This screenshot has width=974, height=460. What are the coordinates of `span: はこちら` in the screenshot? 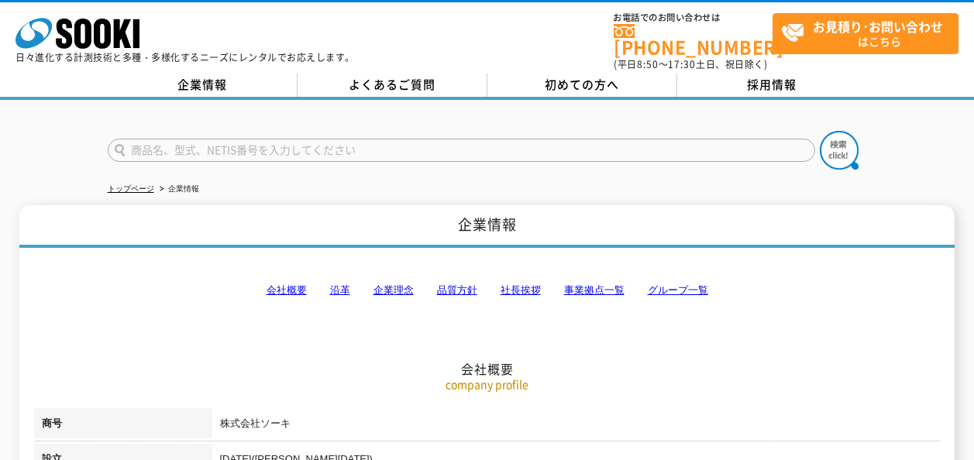 It's located at (870, 33).